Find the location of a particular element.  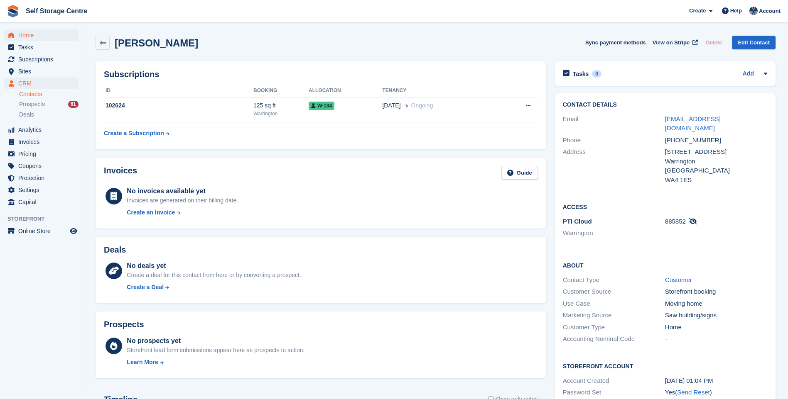

div: Account Created is located at coordinates (614, 381).